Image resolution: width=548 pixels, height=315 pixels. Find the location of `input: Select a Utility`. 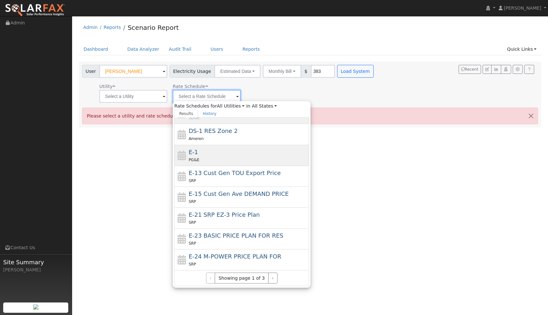

input: Select a Utility is located at coordinates (133, 96).